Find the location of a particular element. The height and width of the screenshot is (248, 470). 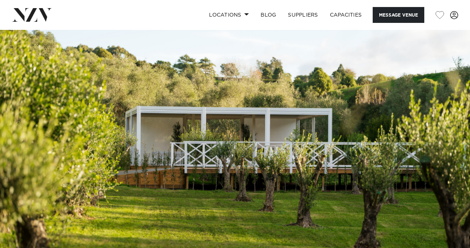

a: Locations is located at coordinates (229, 15).